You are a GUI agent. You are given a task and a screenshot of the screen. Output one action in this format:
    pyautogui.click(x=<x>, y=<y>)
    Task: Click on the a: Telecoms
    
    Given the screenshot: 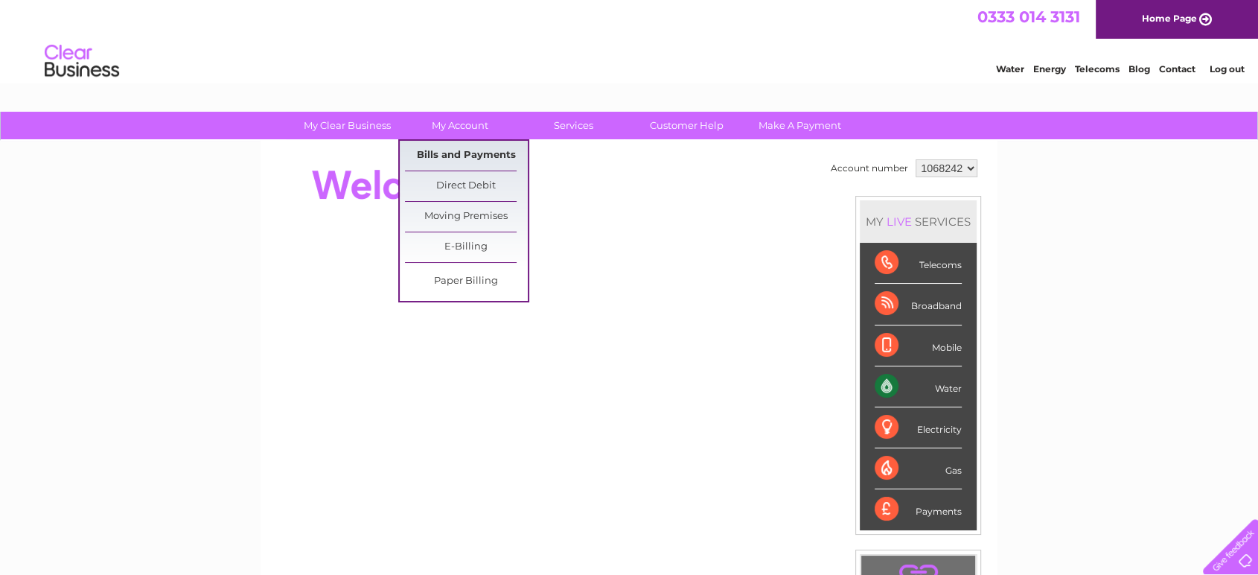 What is the action you would take?
    pyautogui.click(x=1097, y=68)
    